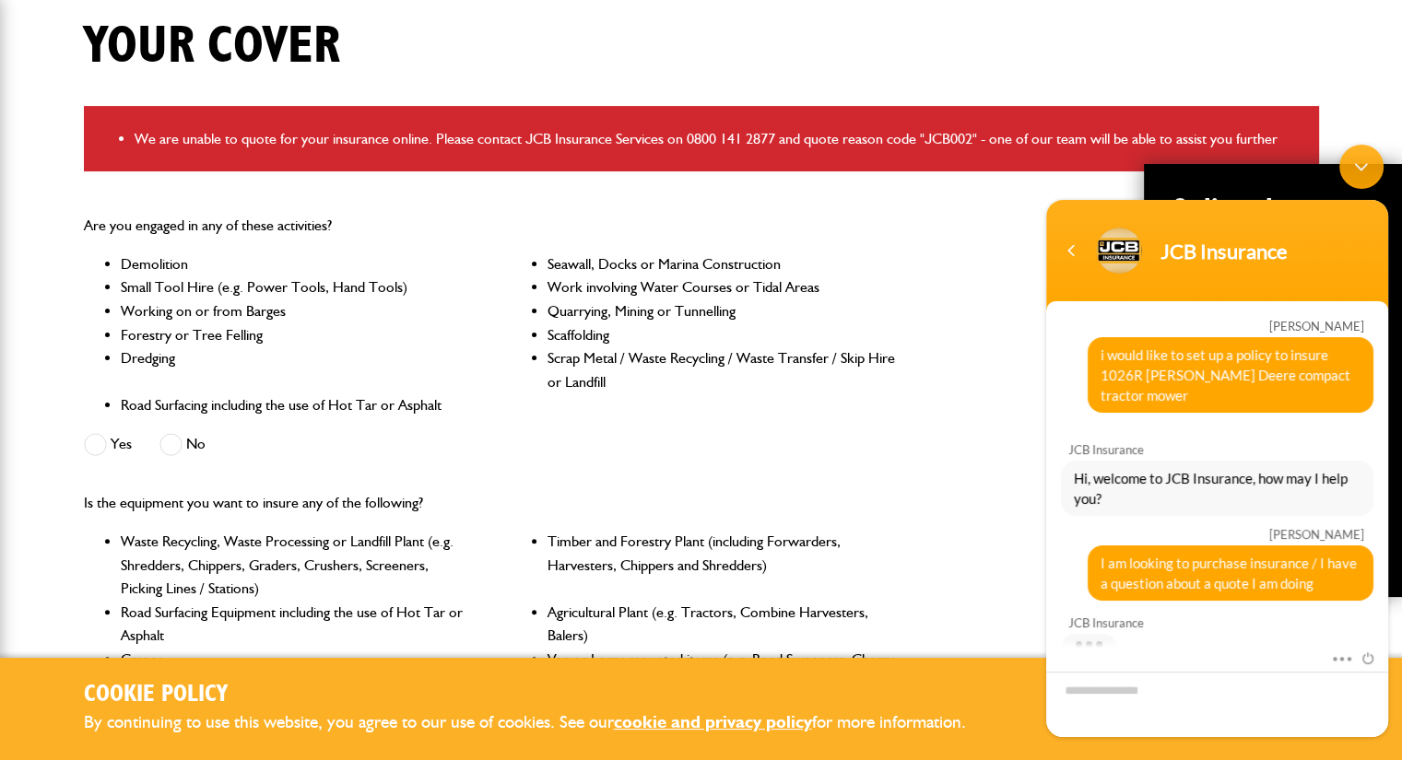 This screenshot has height=760, width=1402. I want to click on li: Timber and Forestry Plant (including Forwarders, Harvesters, Chippers and Shredders), so click(722, 565).